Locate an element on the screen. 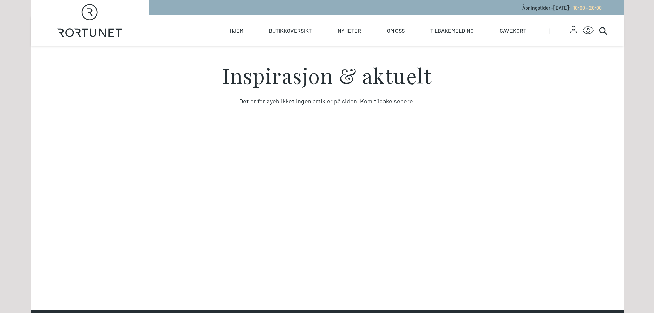 The image size is (654, 313). button: Open Accessibility Menu is located at coordinates (588, 31).